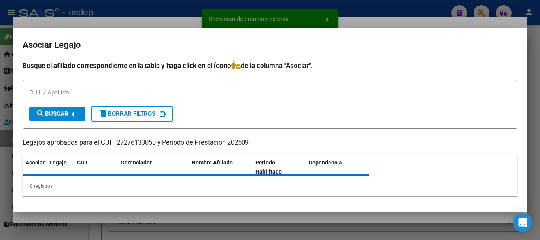 Image resolution: width=540 pixels, height=240 pixels. I want to click on span: Borrar Filtros, so click(127, 114).